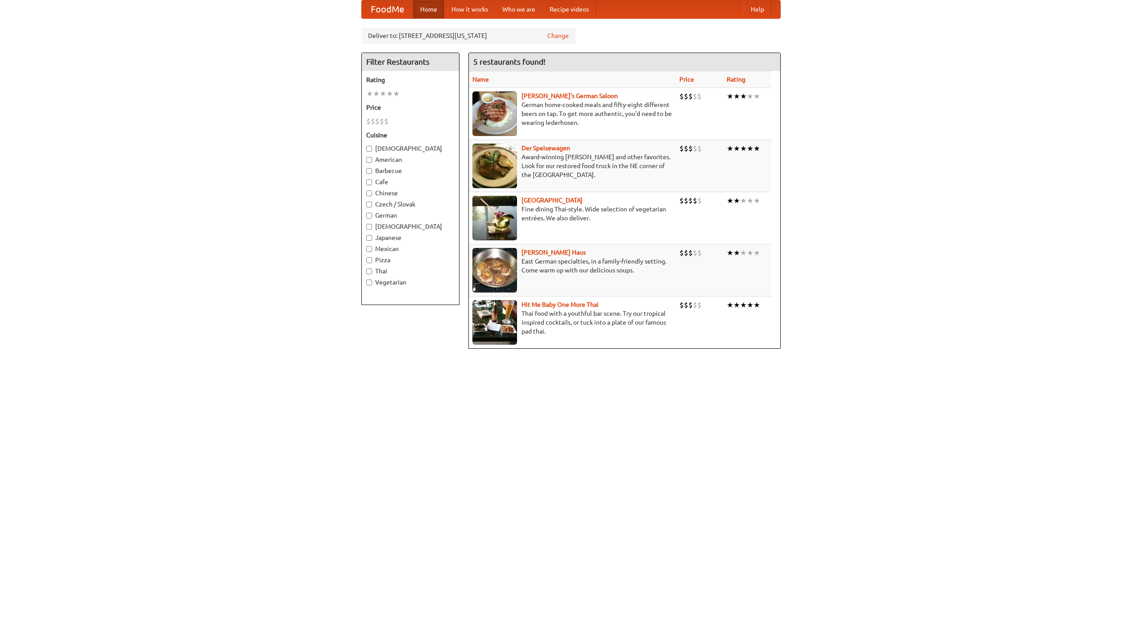 The width and height of the screenshot is (1142, 631). I want to click on a: Price, so click(686, 79).